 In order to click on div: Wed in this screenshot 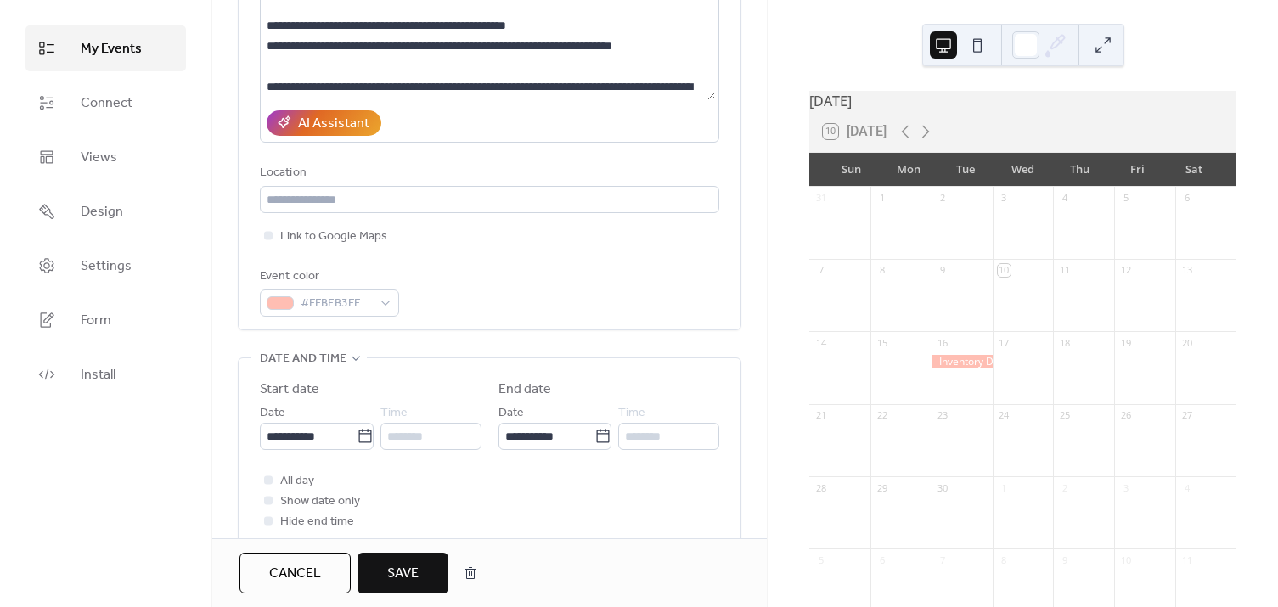, I will do `click(1023, 170)`.